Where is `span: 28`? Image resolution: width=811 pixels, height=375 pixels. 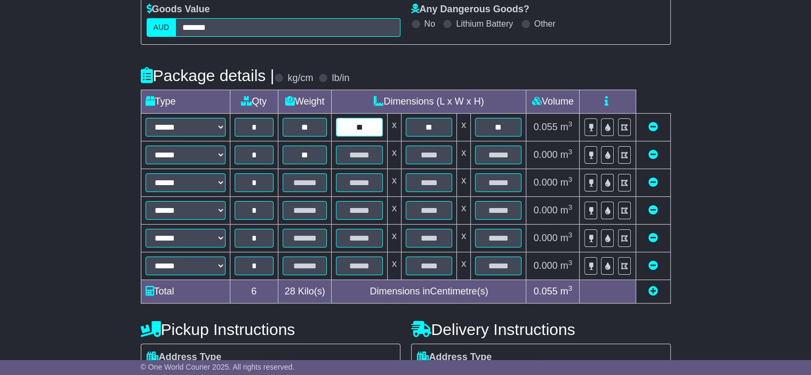 span: 28 is located at coordinates (290, 291).